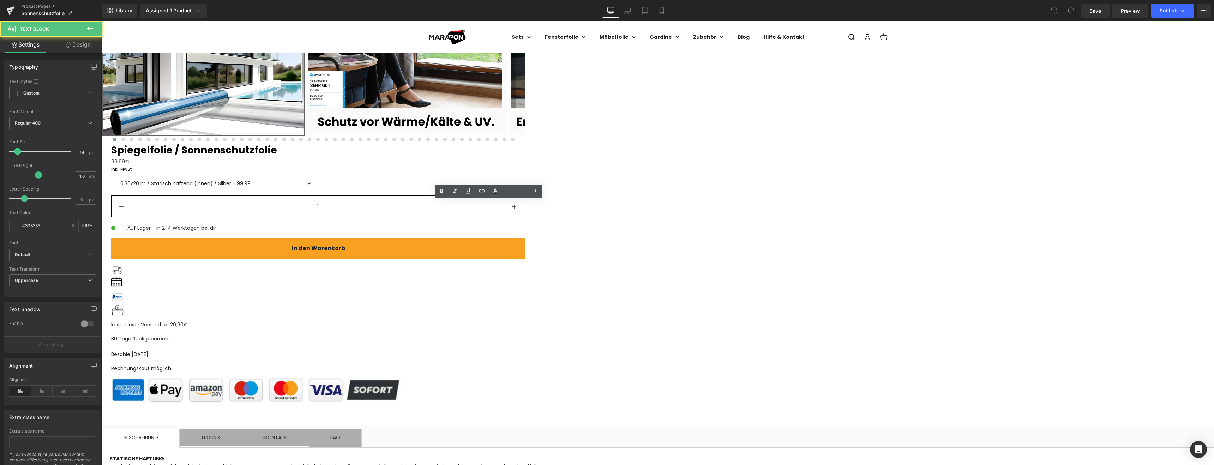 The width and height of the screenshot is (1214, 465). I want to click on p: inkl. MwSt., so click(214, 148).